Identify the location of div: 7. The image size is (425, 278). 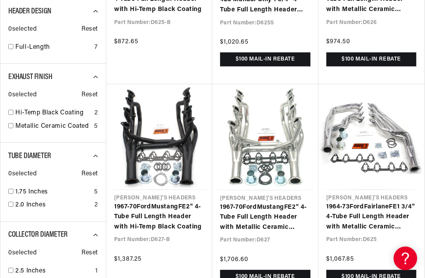
(96, 48).